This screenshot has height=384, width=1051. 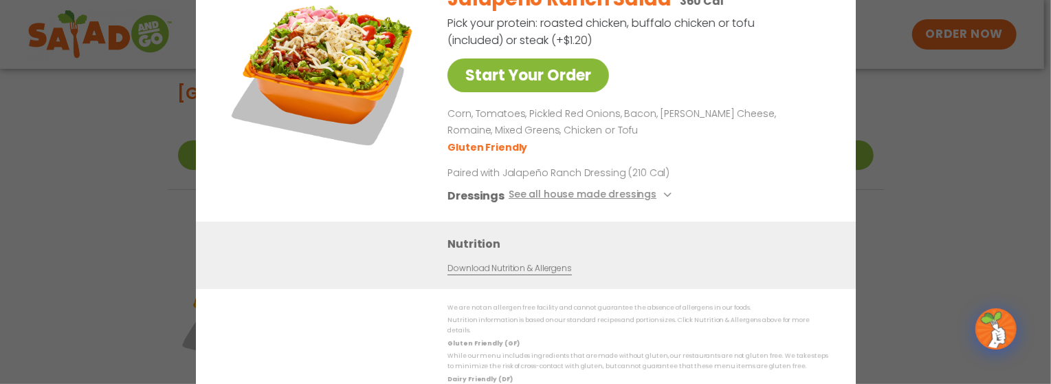 What do you see at coordinates (488, 146) in the screenshot?
I see `li: Gluten Friendly` at bounding box center [488, 146].